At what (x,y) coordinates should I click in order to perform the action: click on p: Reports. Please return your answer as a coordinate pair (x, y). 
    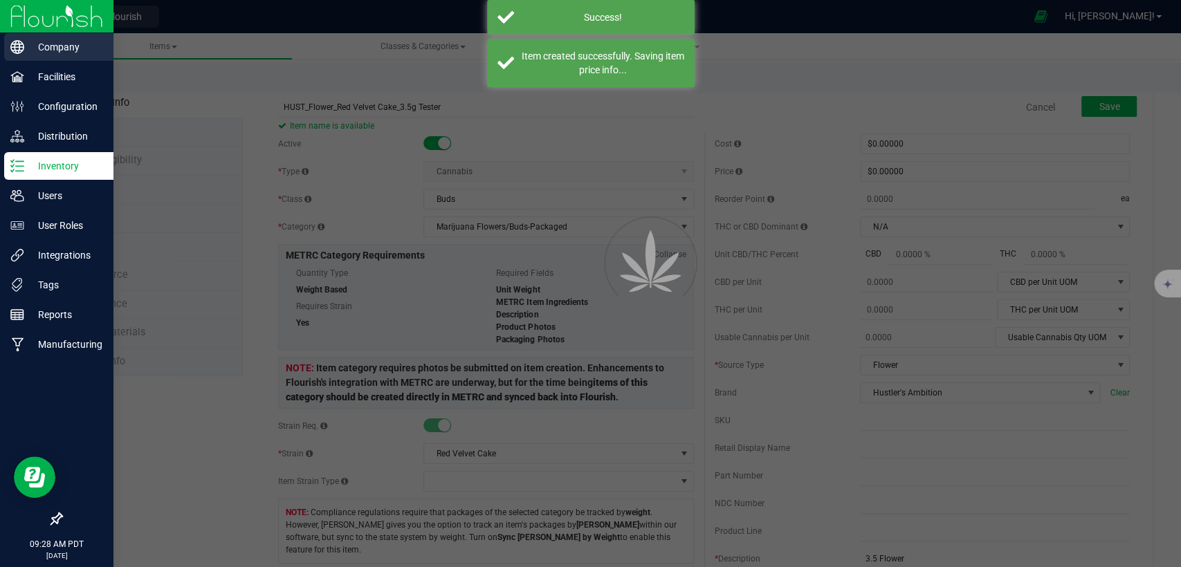
    Looking at the image, I should click on (66, 315).